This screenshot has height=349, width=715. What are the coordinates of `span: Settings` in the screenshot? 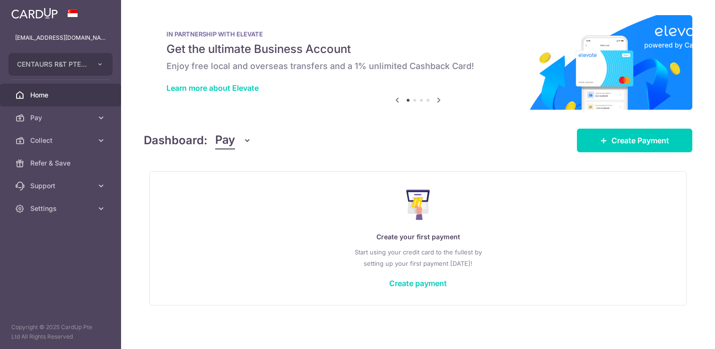 It's located at (61, 208).